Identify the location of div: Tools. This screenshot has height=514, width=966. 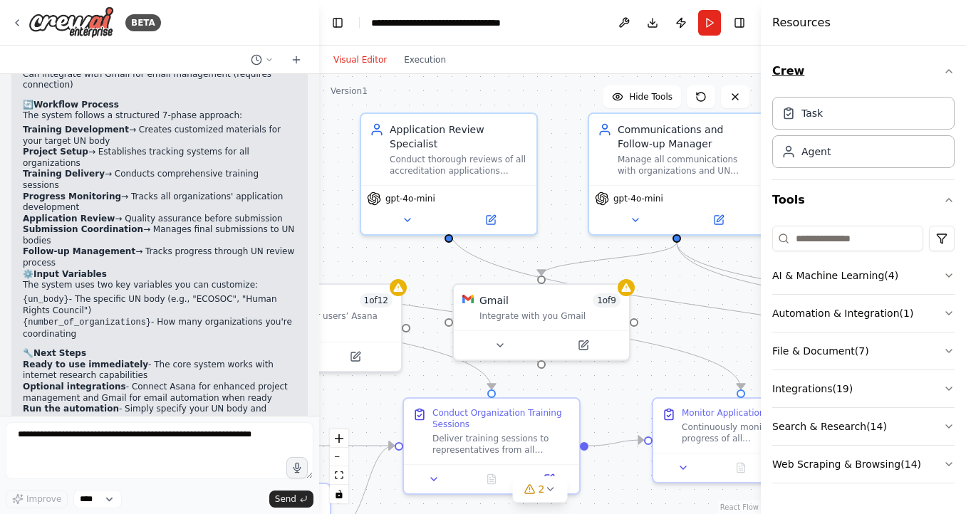
(863, 358).